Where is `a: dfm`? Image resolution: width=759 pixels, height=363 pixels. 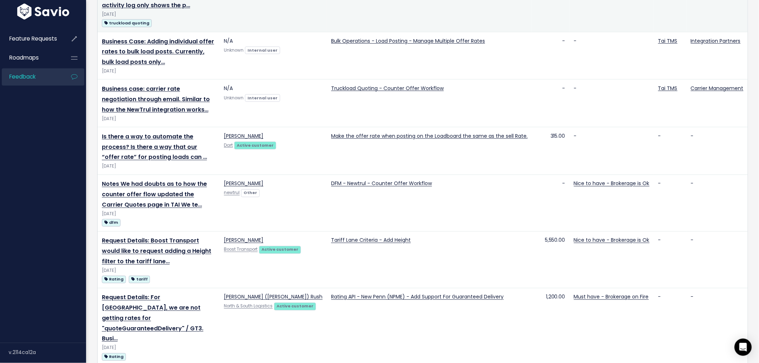 a: dfm is located at coordinates (111, 222).